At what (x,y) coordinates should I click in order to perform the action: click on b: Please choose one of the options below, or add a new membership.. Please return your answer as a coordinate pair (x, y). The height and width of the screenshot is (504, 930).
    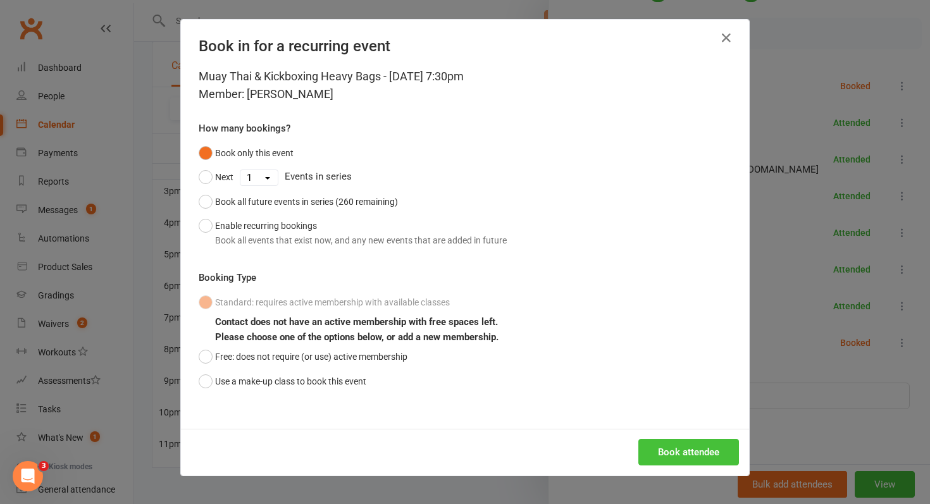
    Looking at the image, I should click on (357, 337).